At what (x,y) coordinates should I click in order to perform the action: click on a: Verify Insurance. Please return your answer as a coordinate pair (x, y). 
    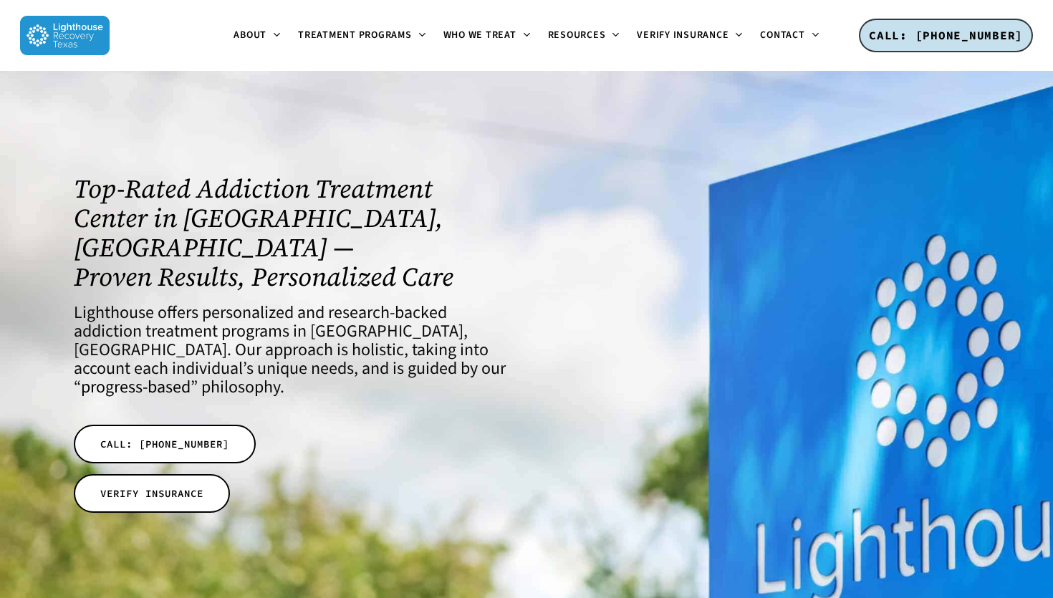
    Looking at the image, I should click on (690, 36).